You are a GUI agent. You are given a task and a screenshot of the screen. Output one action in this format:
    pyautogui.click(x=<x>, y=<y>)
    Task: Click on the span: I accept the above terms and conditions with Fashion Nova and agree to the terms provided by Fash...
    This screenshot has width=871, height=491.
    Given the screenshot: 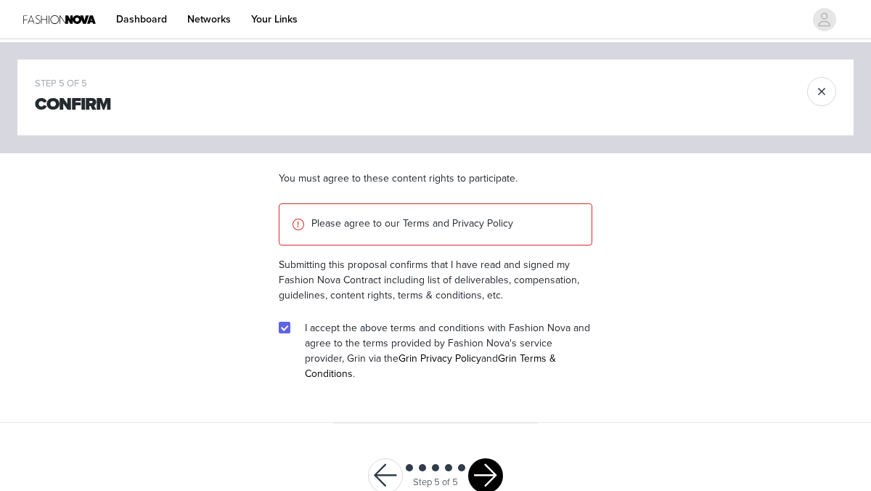 What is the action you would take?
    pyautogui.click(x=447, y=351)
    